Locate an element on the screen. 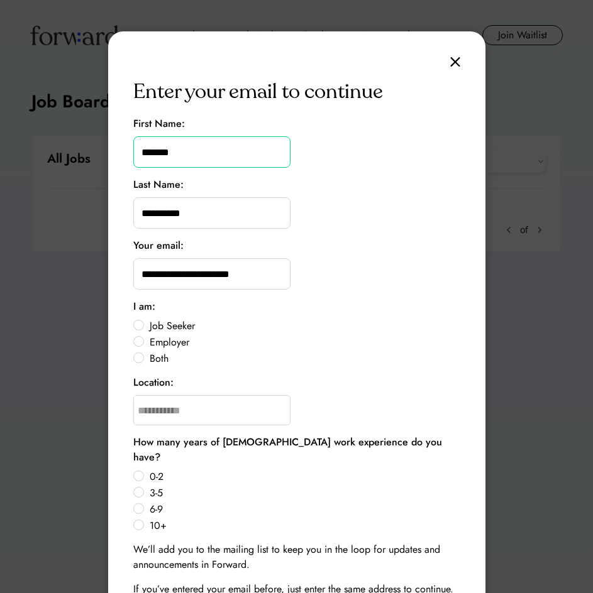 This screenshot has height=593, width=593. div: We’ll add you to the mailing list to keep you in the loop for updates and announcements in Forward. is located at coordinates (297, 557).